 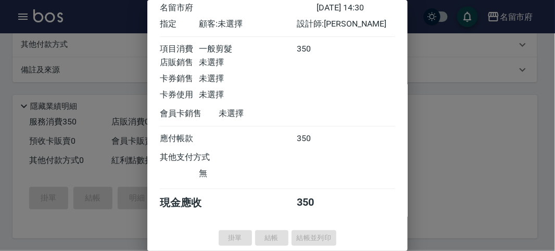 I want to click on div: 應付帳款, so click(x=179, y=138).